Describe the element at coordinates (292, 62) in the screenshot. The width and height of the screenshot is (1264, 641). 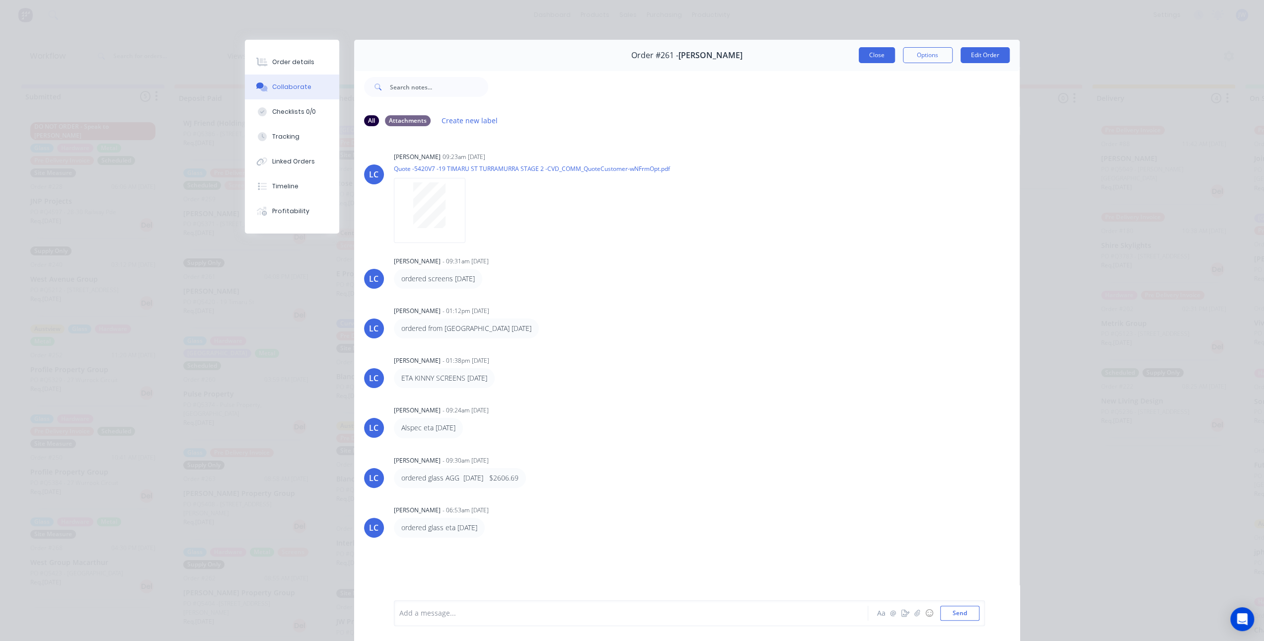
I see `button: Order details` at that location.